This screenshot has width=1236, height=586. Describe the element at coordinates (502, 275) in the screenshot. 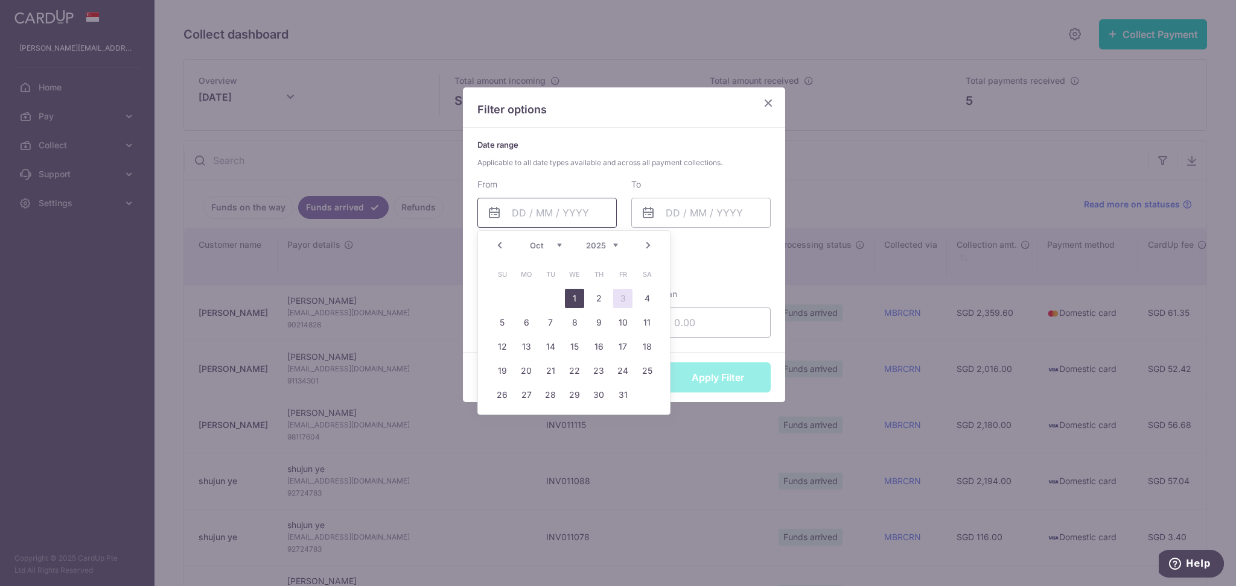

I see `span: Sunday` at that location.